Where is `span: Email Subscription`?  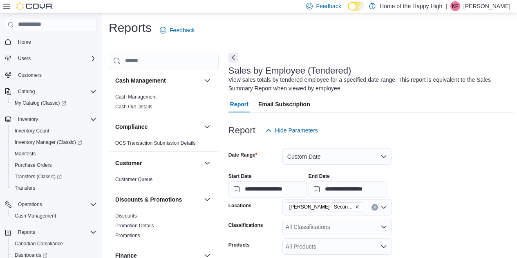 span: Email Subscription is located at coordinates (284, 104).